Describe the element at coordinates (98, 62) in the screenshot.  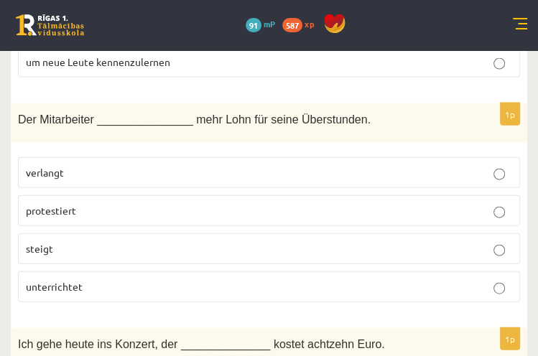
I see `span: um neue Leute kennenzulernen` at that location.